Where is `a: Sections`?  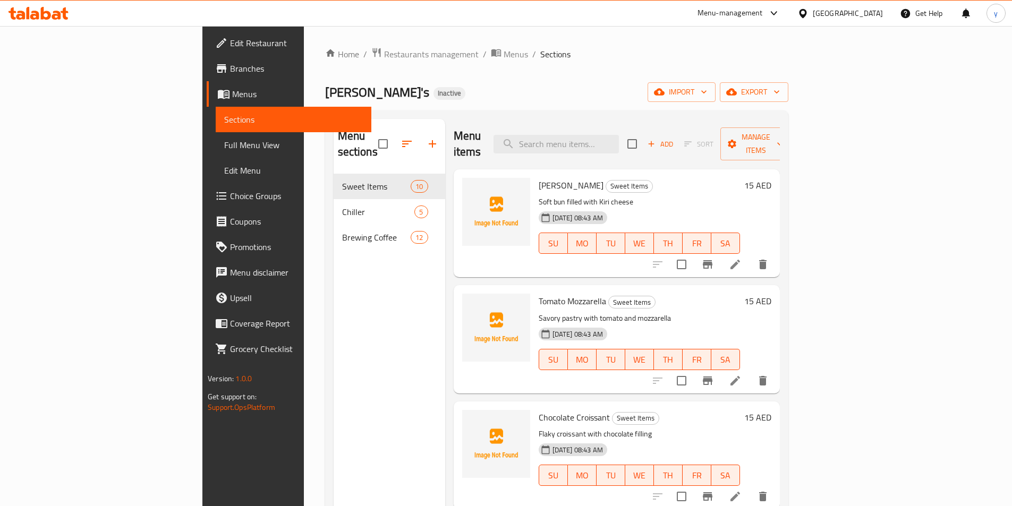 a: Sections is located at coordinates (293, 120).